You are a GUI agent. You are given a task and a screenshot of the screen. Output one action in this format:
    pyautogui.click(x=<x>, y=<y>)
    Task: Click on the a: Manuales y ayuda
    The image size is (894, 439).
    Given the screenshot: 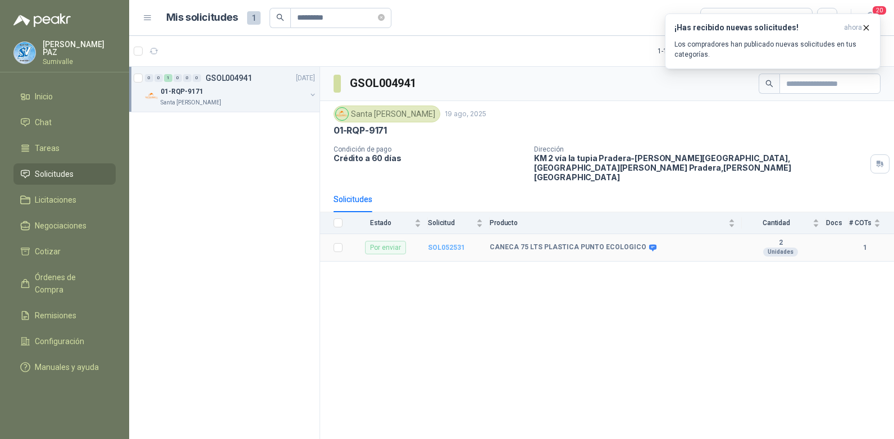 What is the action you would take?
    pyautogui.click(x=65, y=367)
    